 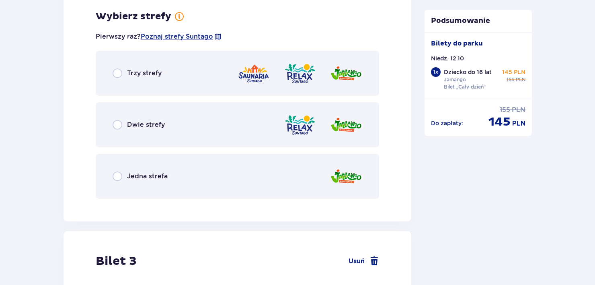 I want to click on p: Jamango, so click(x=455, y=80).